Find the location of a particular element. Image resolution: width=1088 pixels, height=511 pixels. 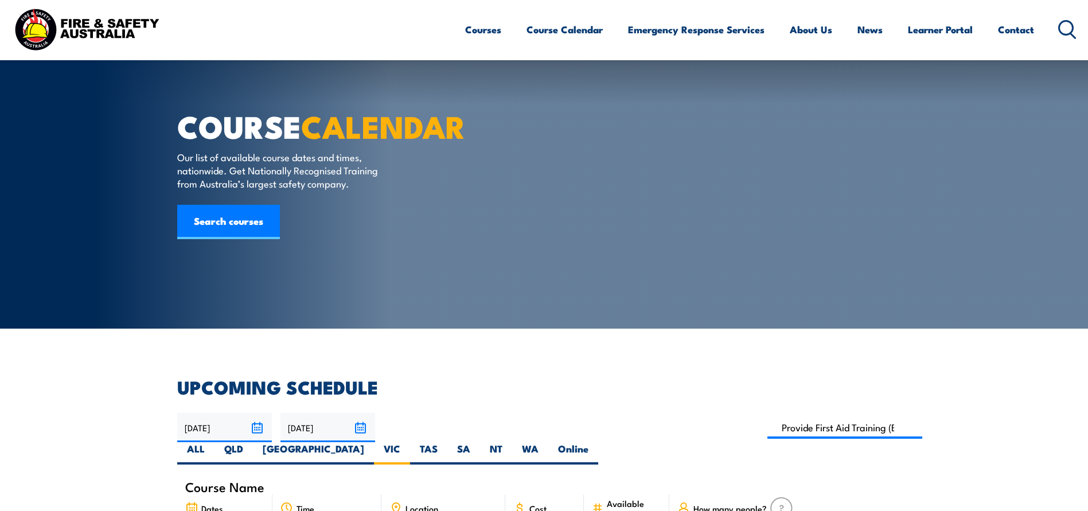

a: News is located at coordinates (870, 29).